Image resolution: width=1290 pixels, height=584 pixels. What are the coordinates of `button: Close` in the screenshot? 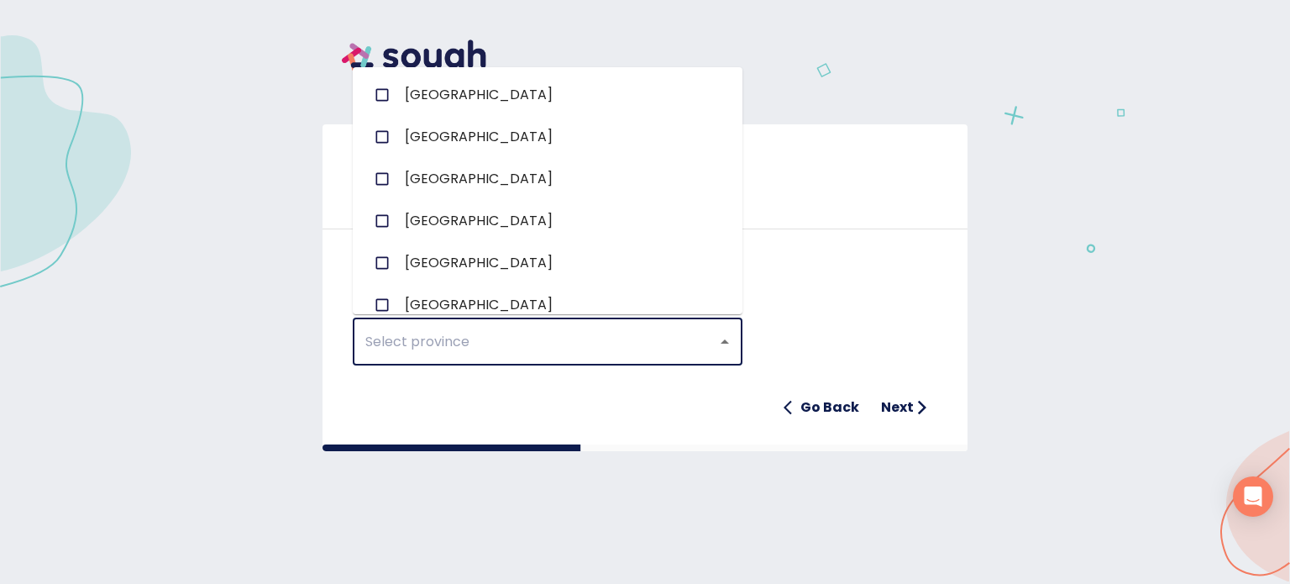 It's located at (725, 342).